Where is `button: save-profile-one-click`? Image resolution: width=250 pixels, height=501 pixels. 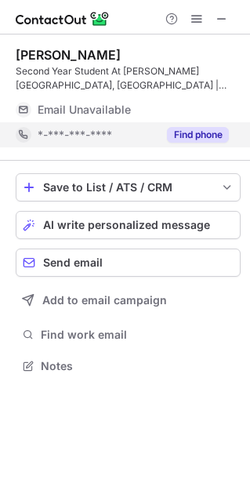 button: save-profile-one-click is located at coordinates (128, 187).